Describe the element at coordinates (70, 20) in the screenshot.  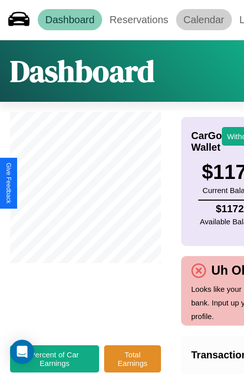
I see `a: Dashboard` at that location.